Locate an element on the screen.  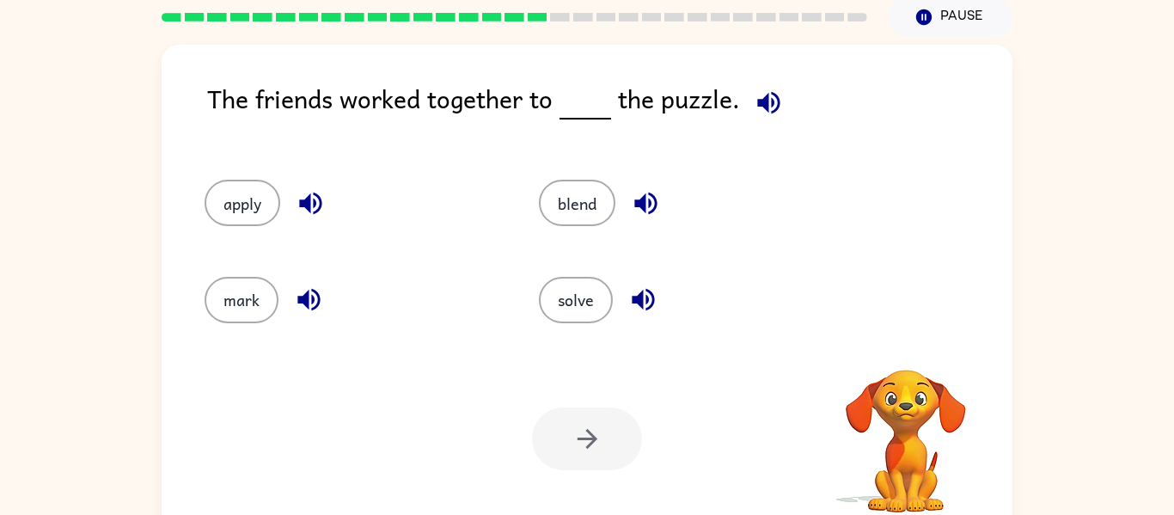
video: Your browser must support playing .mp4 files to use Literably. Please try using another browser. is located at coordinates (905, 429).